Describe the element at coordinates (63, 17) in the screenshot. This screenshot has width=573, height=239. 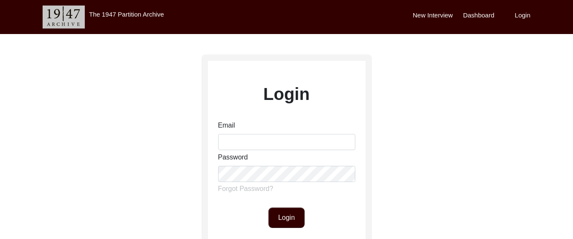
I see `img: header-logo.png` at that location.